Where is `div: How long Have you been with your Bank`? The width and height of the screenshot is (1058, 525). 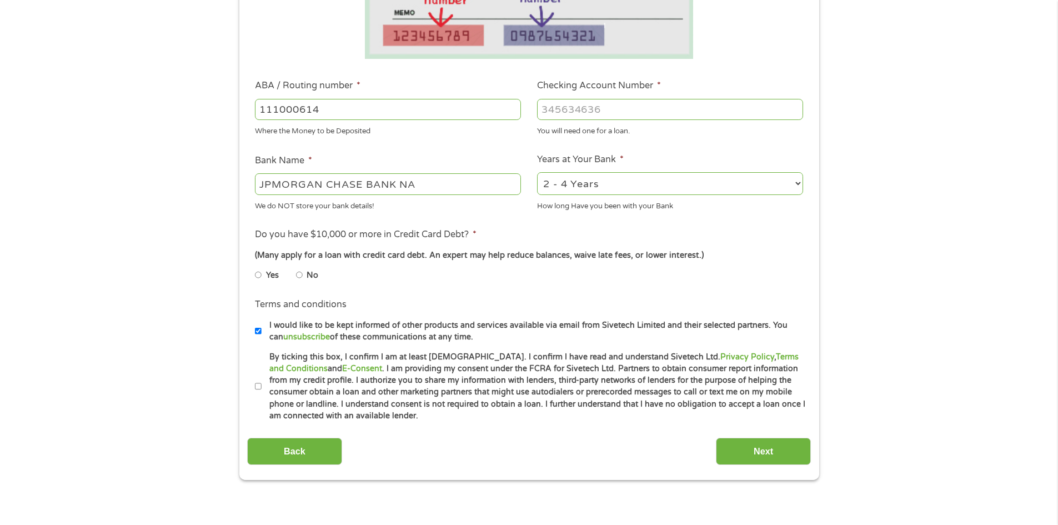 div: How long Have you been with your Bank is located at coordinates (670, 204).